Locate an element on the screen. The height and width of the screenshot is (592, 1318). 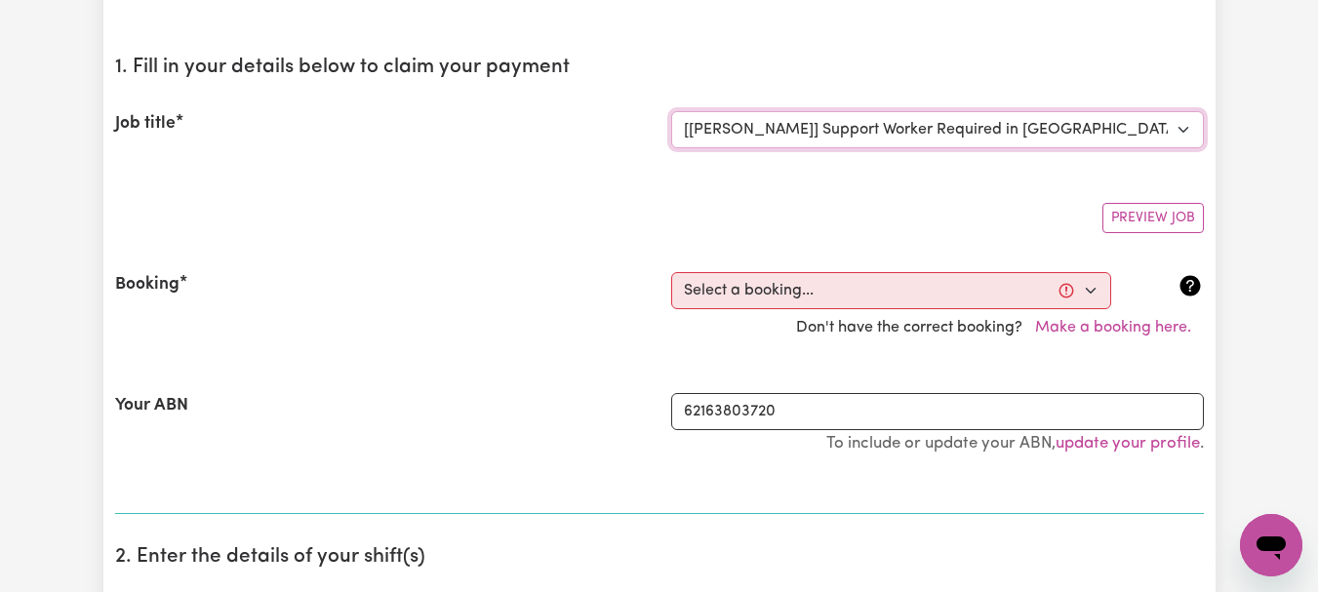
h2: 1. Fill in your details below to claim your payment is located at coordinates (659, 67).